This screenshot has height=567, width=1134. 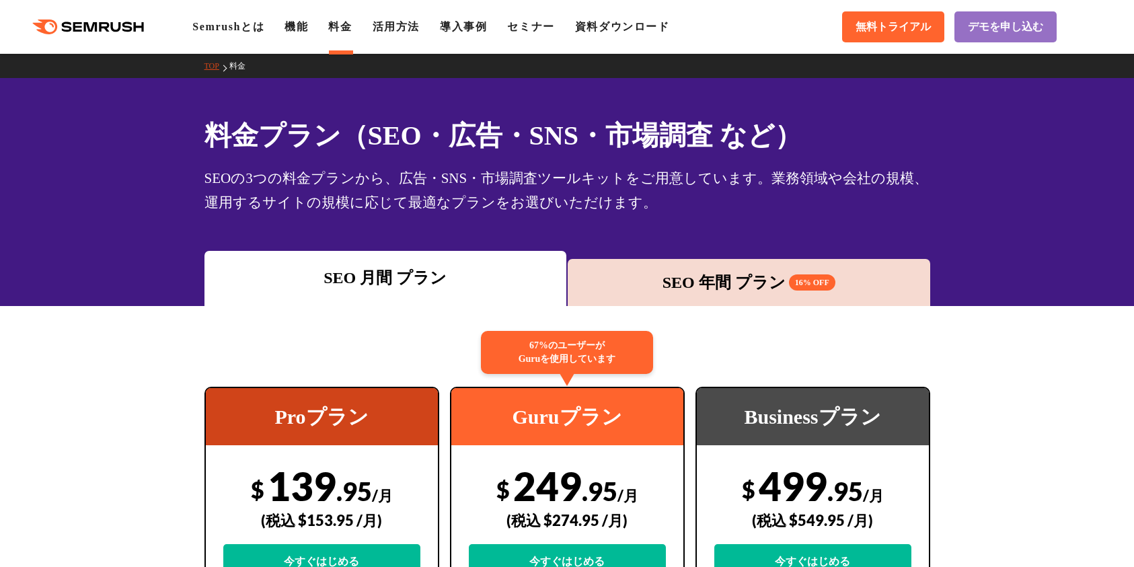 What do you see at coordinates (894, 27) in the screenshot?
I see `span: 無料トライアル` at bounding box center [894, 27].